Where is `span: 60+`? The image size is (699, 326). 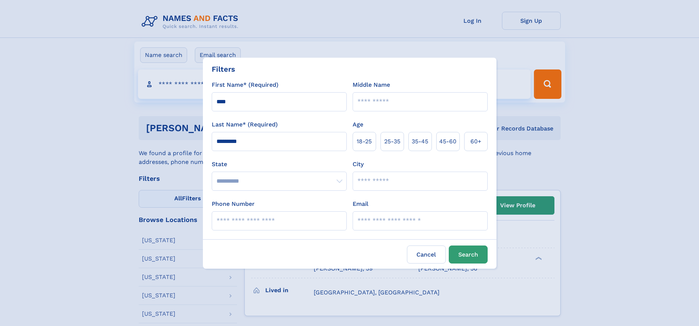
span: 60+ is located at coordinates (476, 141).